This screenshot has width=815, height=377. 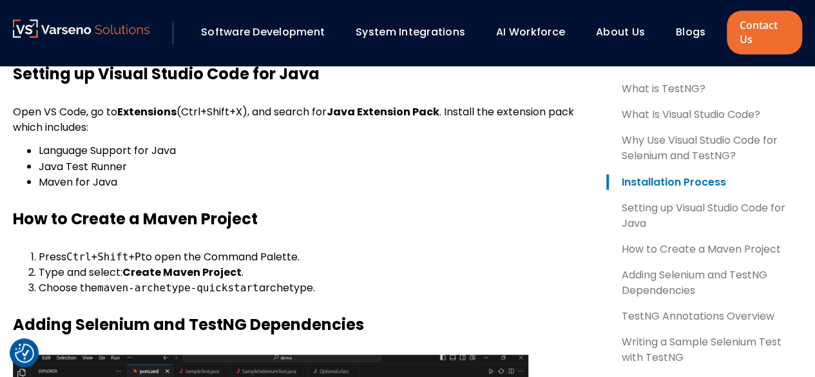 I want to click on li: Press to open the Command Palette., so click(x=312, y=256).